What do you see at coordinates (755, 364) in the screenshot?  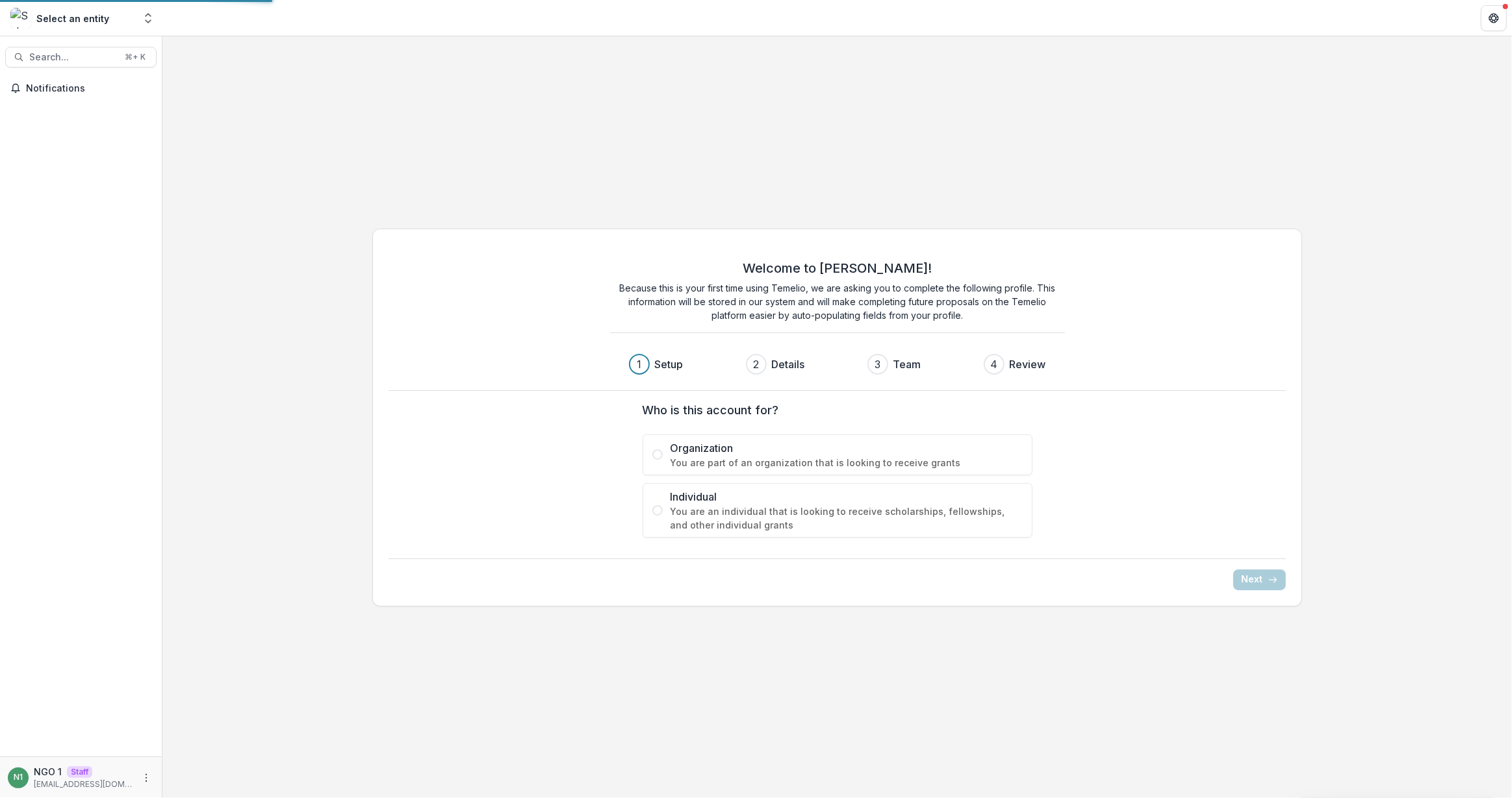 I see `div: 2` at bounding box center [755, 364].